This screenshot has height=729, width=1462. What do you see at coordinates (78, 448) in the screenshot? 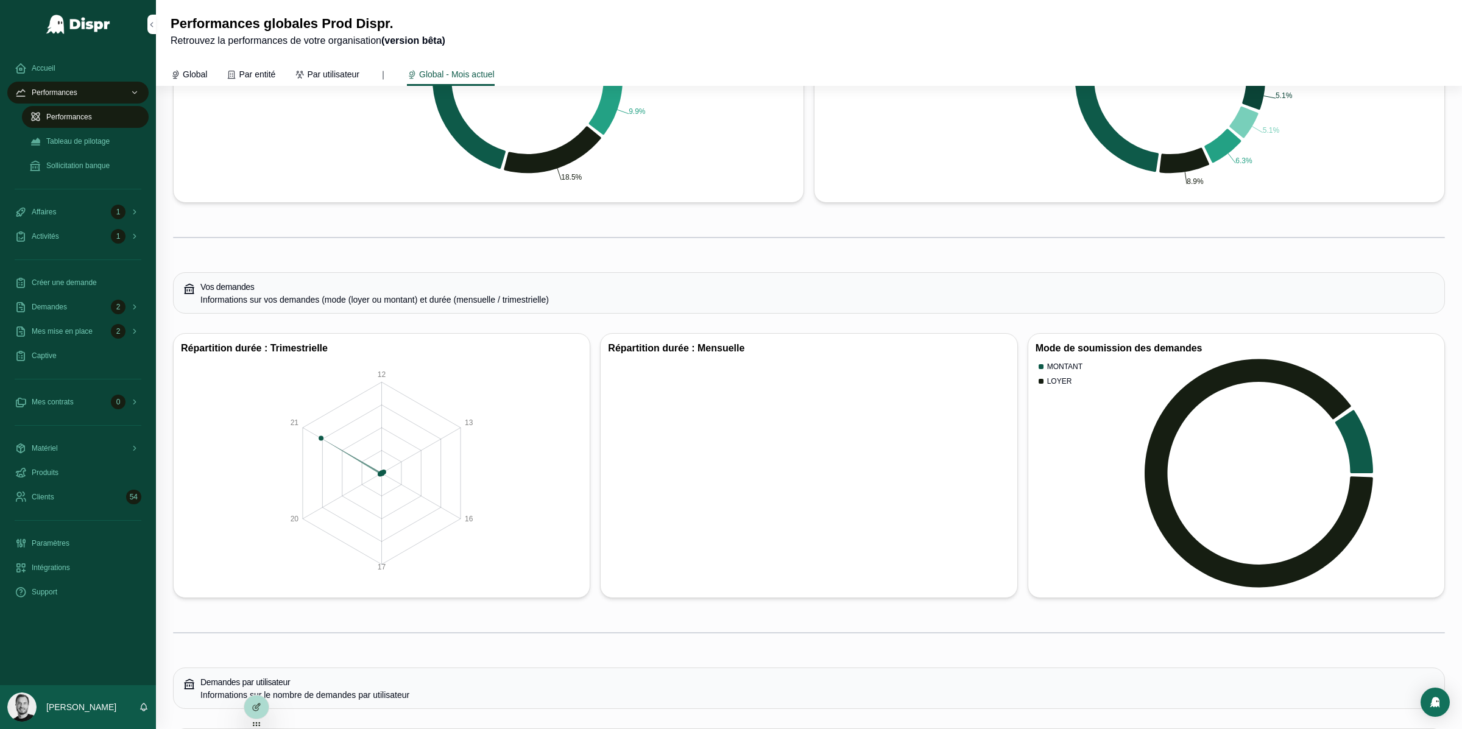
I see `a: Matériel` at bounding box center [78, 448].